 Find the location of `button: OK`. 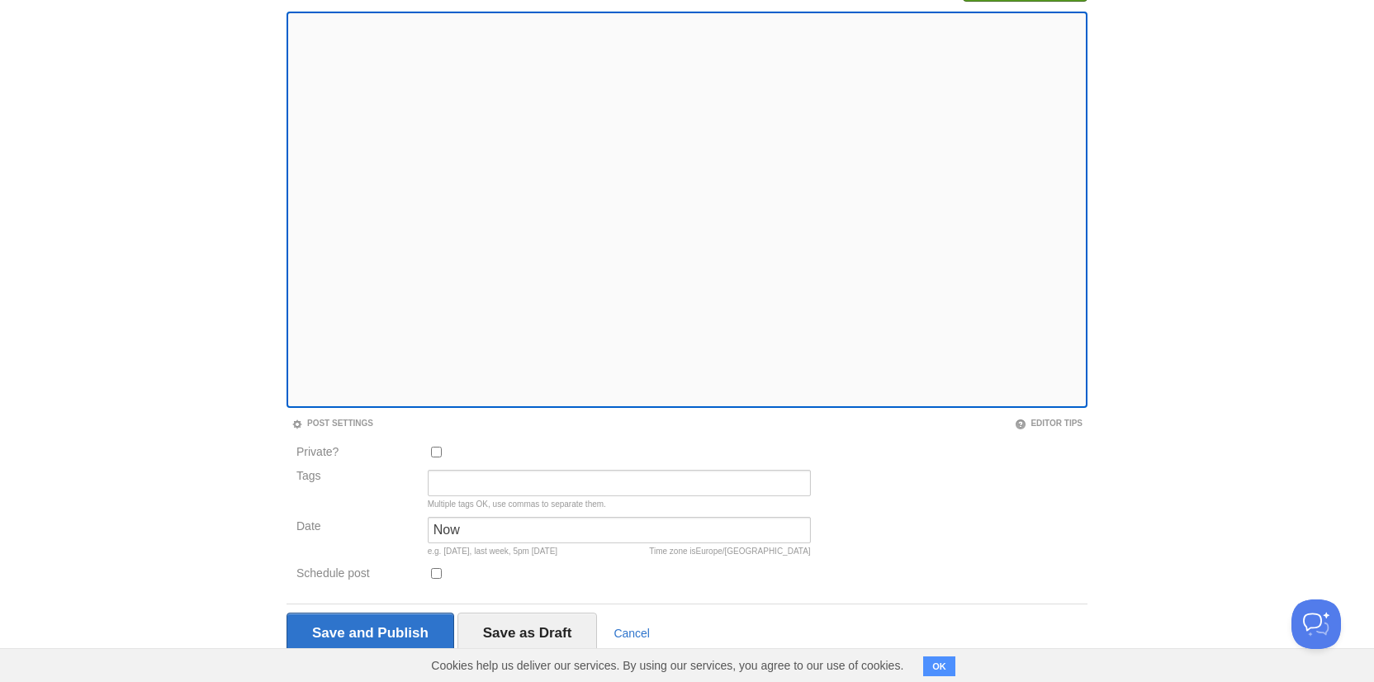

button: OK is located at coordinates (939, 666).